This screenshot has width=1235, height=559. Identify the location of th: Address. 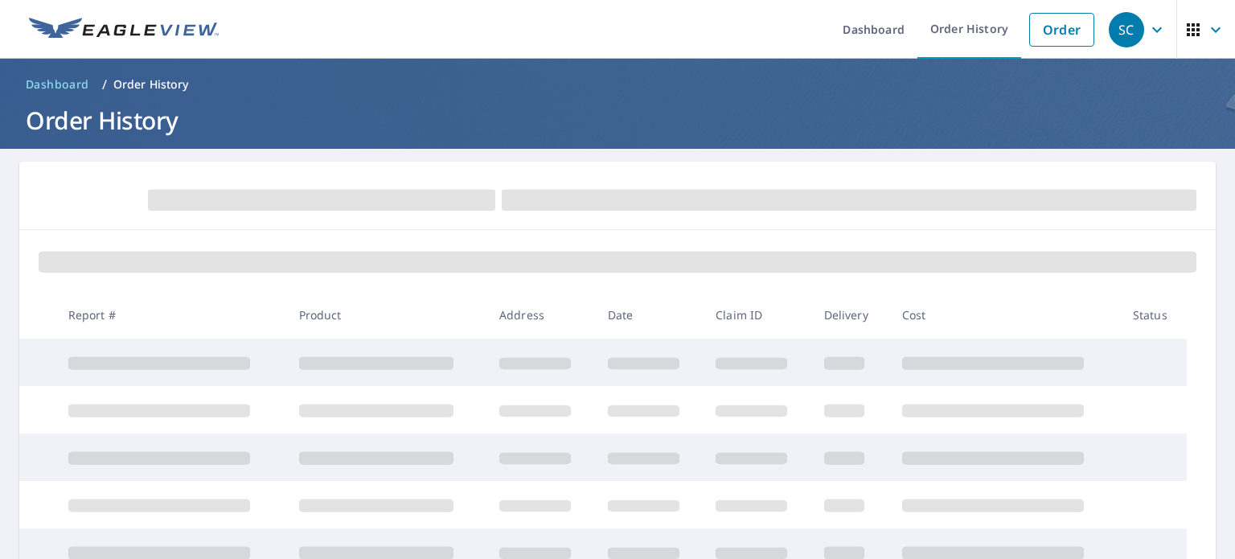
(540, 314).